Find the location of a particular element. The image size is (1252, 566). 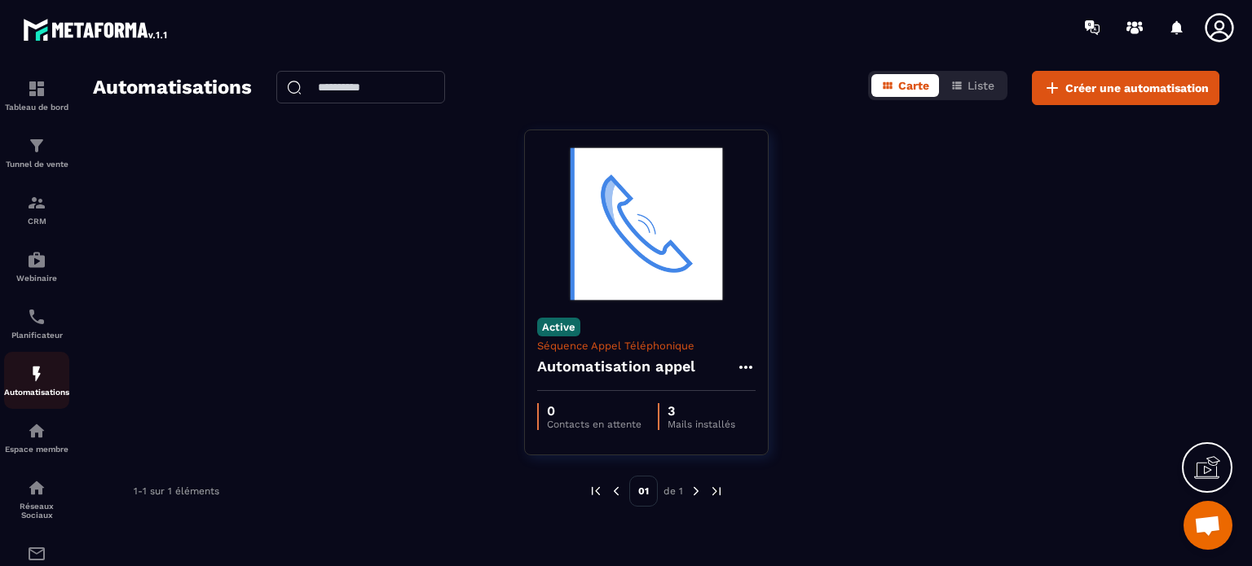

span: Liste is located at coordinates (981, 86).